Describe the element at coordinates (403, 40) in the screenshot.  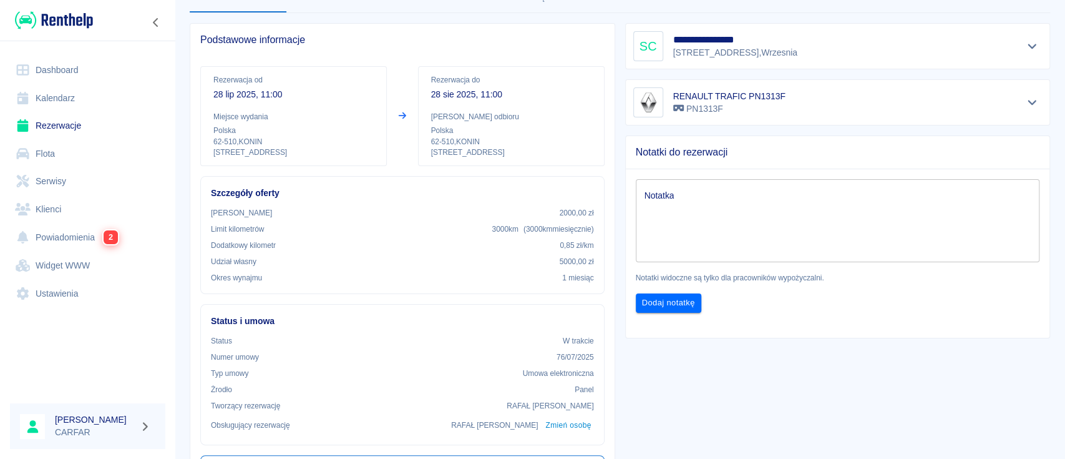
I see `span: Podstawowe informacje` at that location.